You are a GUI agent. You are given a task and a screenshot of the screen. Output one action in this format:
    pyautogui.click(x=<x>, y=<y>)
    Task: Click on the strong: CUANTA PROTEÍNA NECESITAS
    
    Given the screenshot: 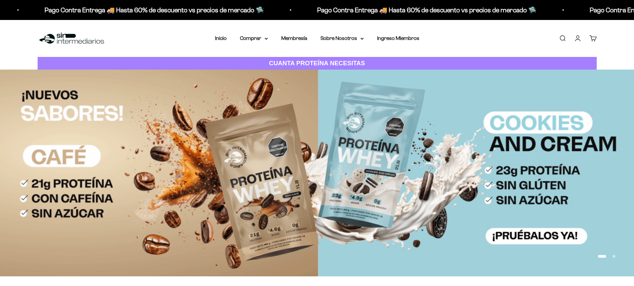 What is the action you would take?
    pyautogui.click(x=317, y=63)
    